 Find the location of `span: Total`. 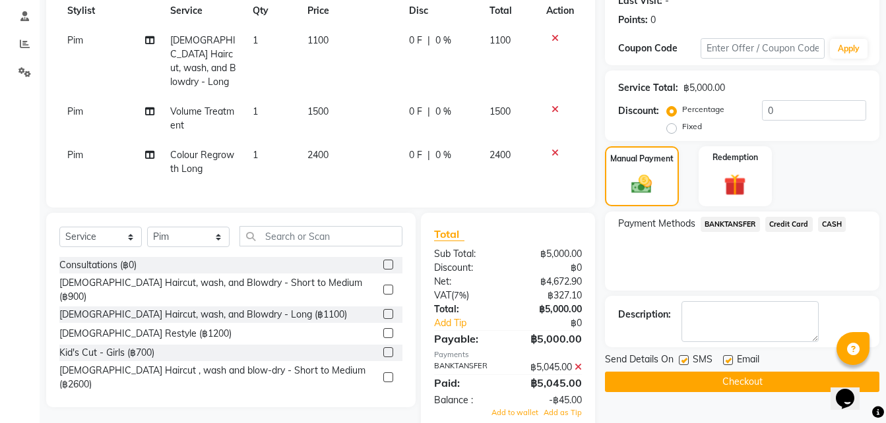

span: Total is located at coordinates (449, 234).